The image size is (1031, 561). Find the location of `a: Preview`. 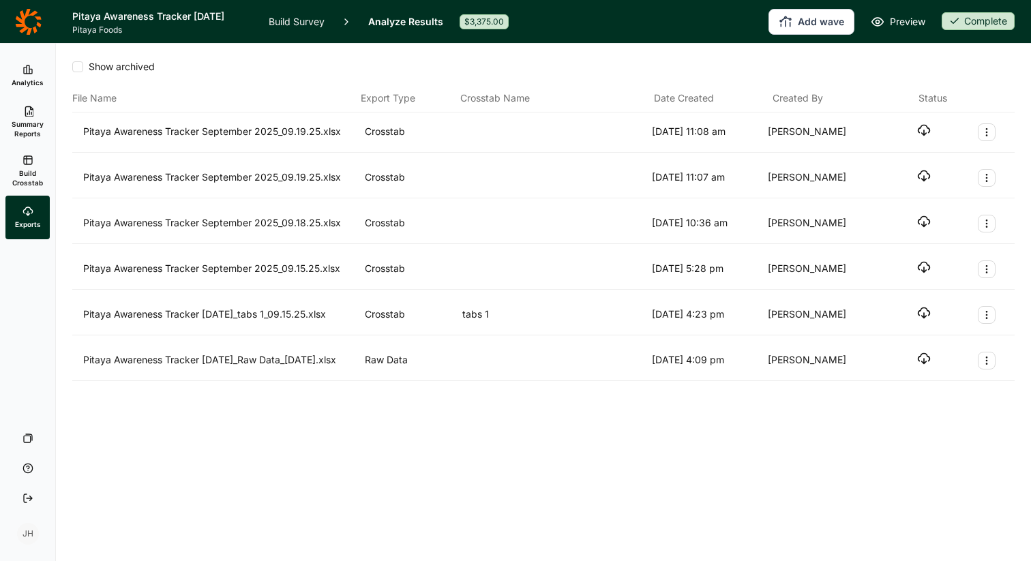

a: Preview is located at coordinates (898, 22).